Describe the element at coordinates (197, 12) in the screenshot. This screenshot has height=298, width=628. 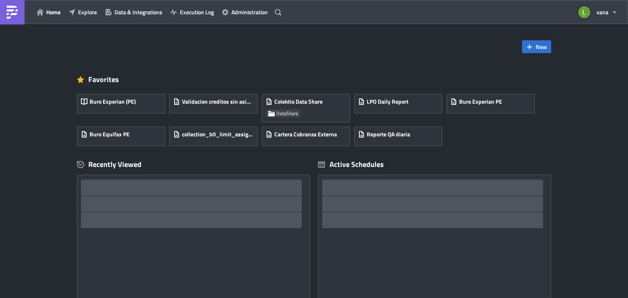
I see `span: Execution Log` at that location.